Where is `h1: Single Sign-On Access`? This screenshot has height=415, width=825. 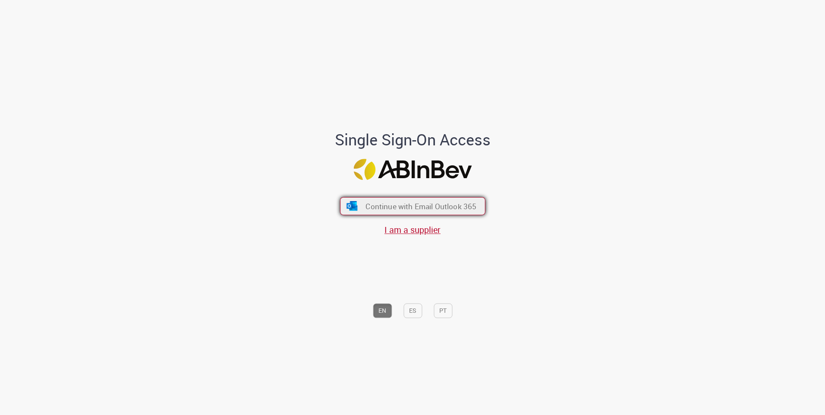 h1: Single Sign-On Access is located at coordinates (413, 140).